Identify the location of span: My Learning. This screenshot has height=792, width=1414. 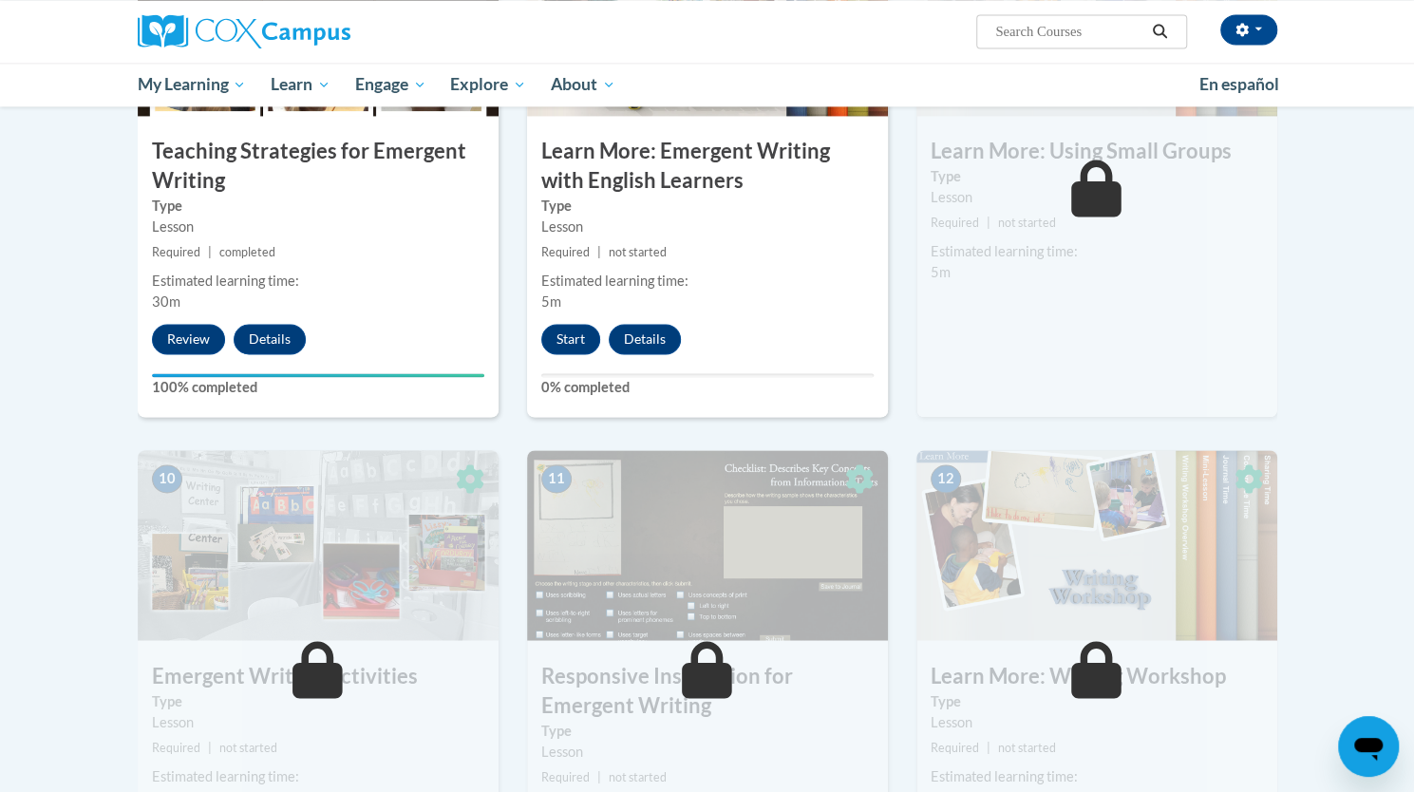
(191, 85).